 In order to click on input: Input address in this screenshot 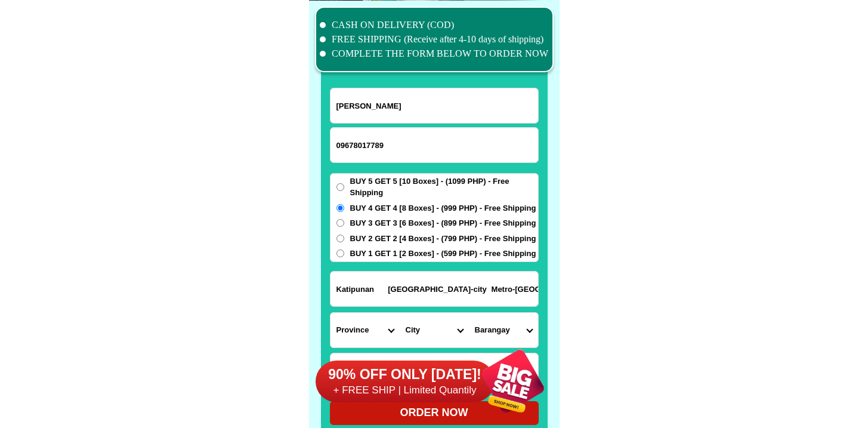, I will do `click(434, 289)`.